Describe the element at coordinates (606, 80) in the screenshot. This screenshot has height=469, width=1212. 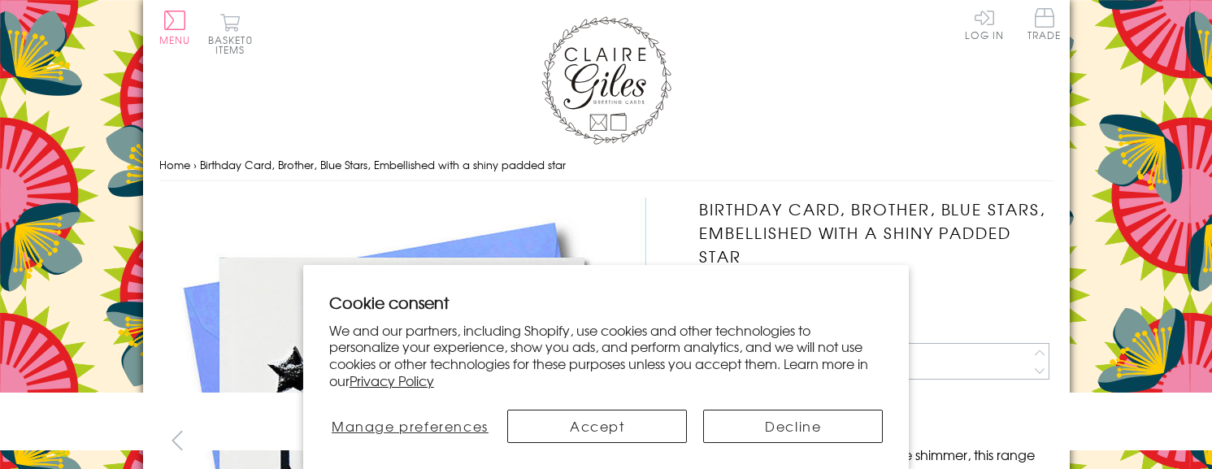
I see `img: Claire Giles Greetings Cards` at that location.